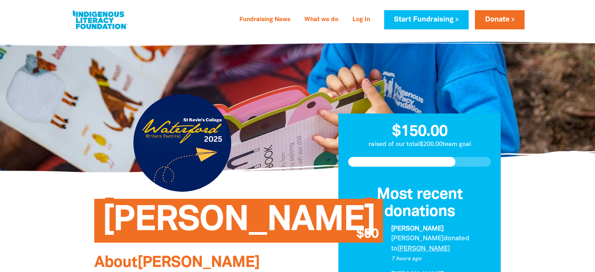 Image resolution: width=595 pixels, height=272 pixels. I want to click on p: 7 hours ago, so click(441, 259).